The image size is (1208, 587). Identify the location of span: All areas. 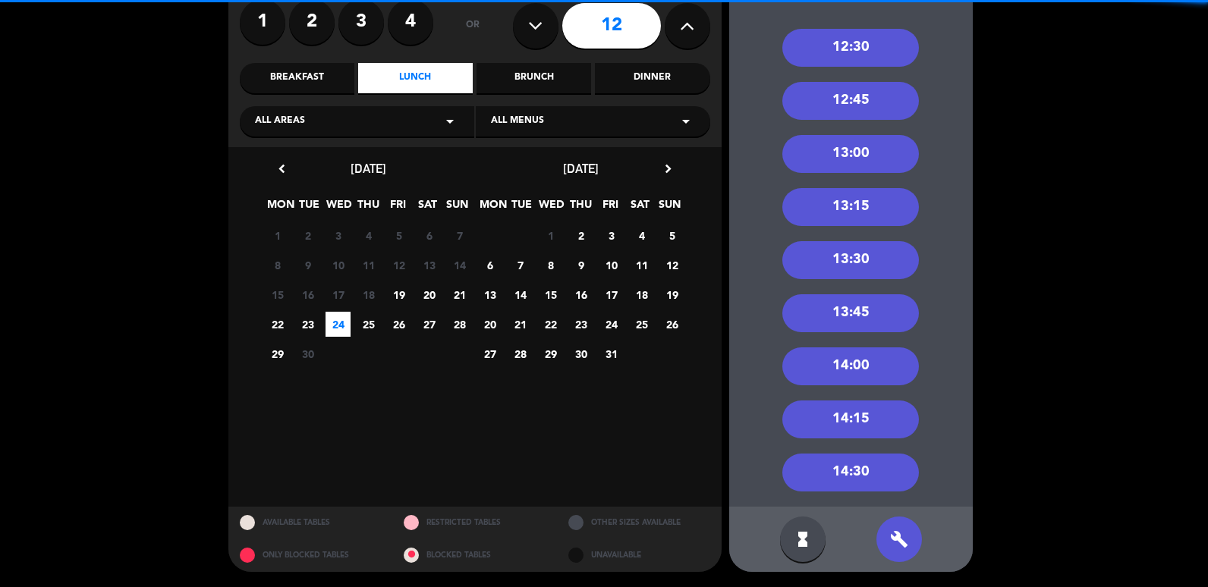
(280, 121).